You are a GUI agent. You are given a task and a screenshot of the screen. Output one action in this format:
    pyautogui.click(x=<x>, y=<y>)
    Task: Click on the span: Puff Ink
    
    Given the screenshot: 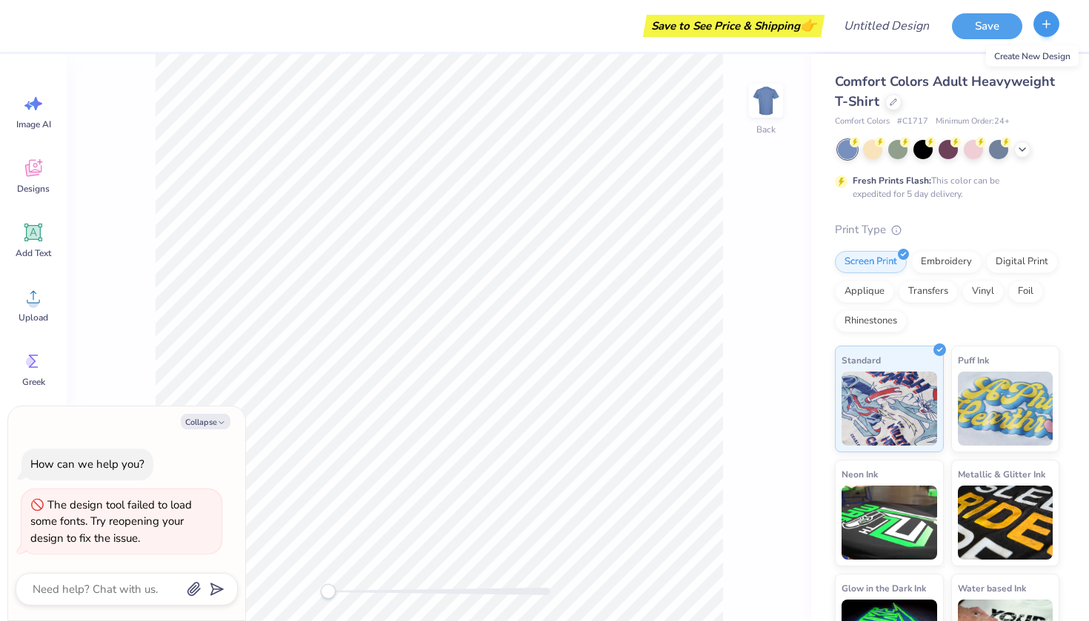 What is the action you would take?
    pyautogui.click(x=973, y=360)
    